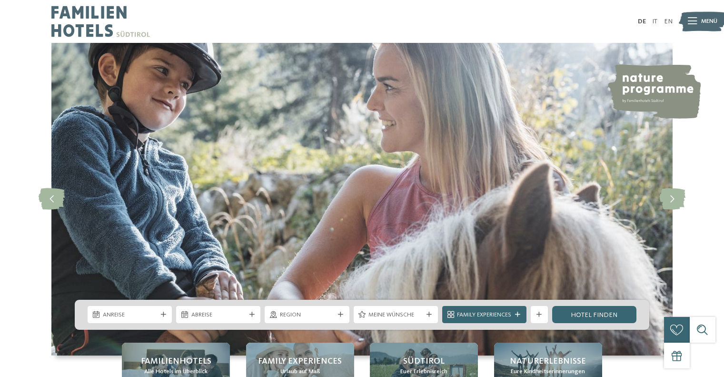 This screenshot has width=724, height=377. Describe the element at coordinates (396, 315) in the screenshot. I see `span: Meine Wünsche` at that location.